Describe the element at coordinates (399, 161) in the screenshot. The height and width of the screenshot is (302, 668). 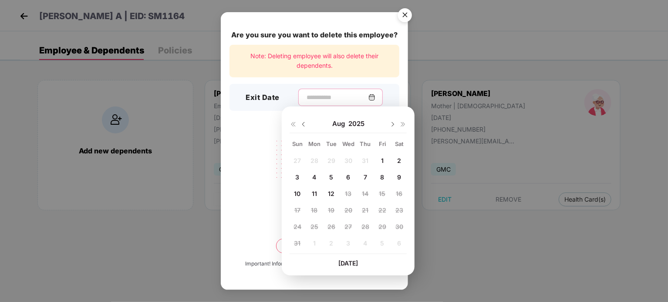
I see `span: 2` at that location.